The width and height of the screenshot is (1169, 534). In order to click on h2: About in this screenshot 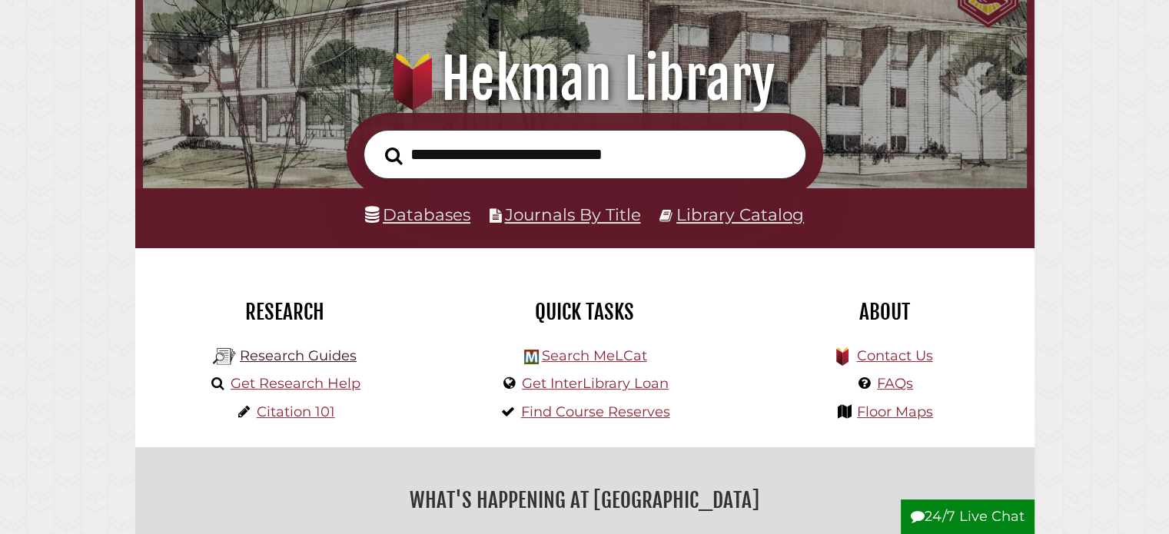, I will do `click(885, 312)`.